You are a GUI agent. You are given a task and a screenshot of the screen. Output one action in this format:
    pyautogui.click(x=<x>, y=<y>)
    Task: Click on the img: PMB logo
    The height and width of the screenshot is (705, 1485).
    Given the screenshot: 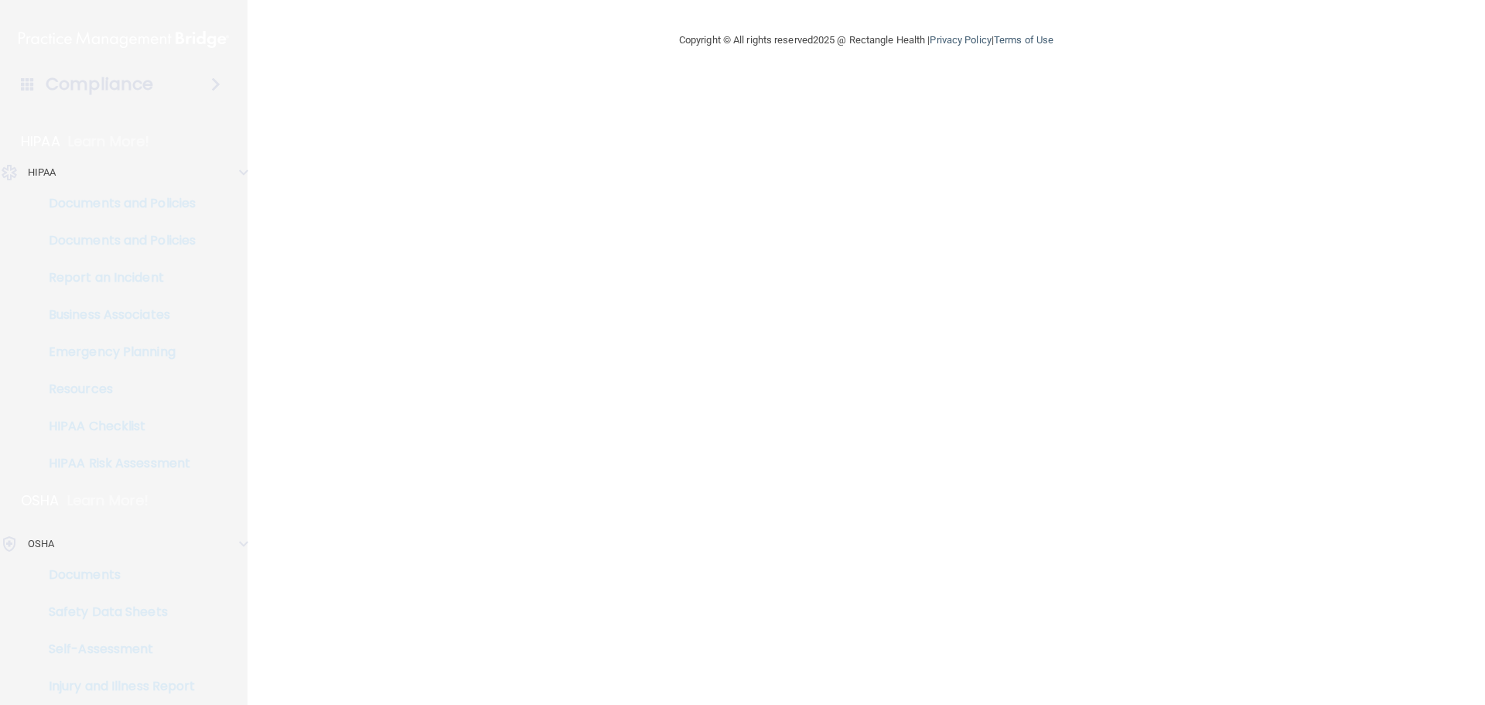 What is the action you would take?
    pyautogui.click(x=124, y=39)
    